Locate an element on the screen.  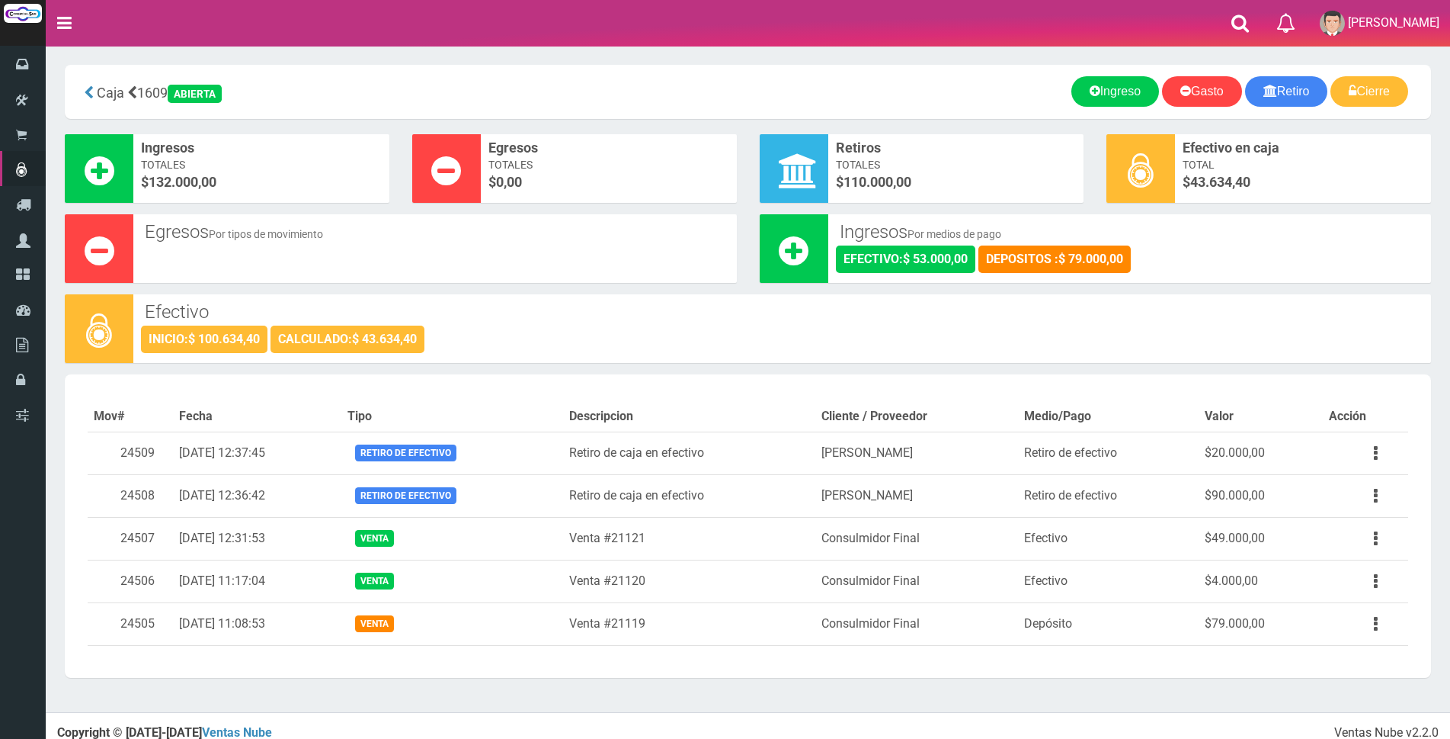
td: 24506 is located at coordinates (130, 581).